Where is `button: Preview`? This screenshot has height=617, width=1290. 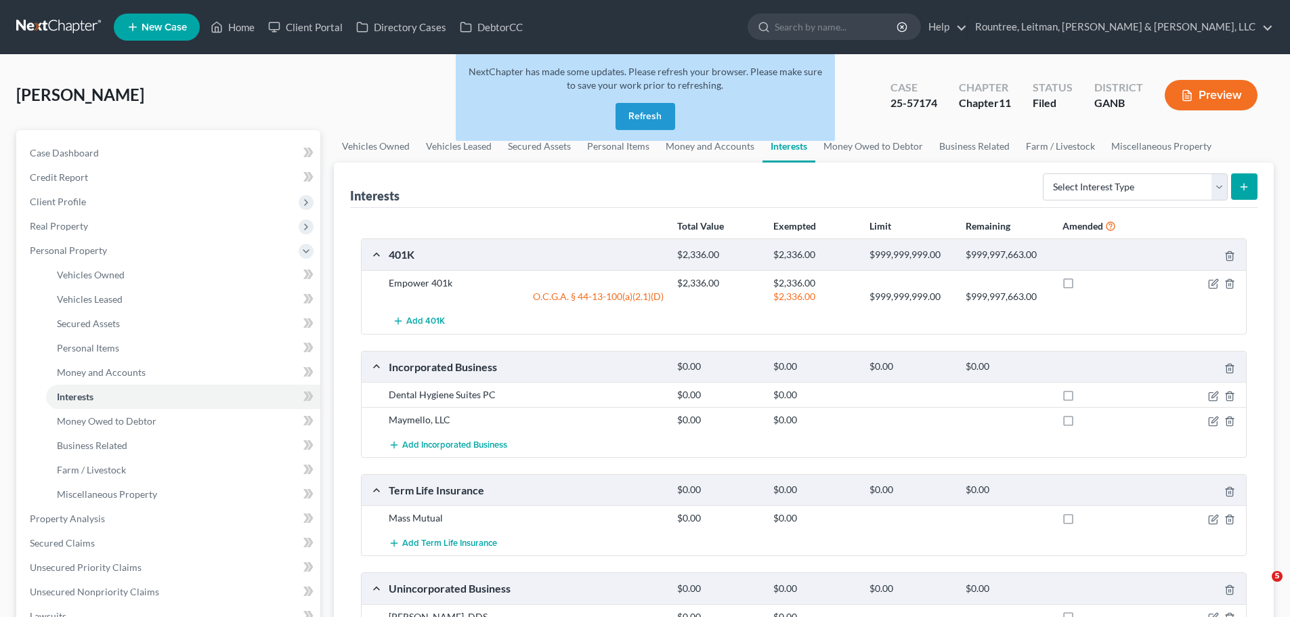 button: Preview is located at coordinates (1211, 95).